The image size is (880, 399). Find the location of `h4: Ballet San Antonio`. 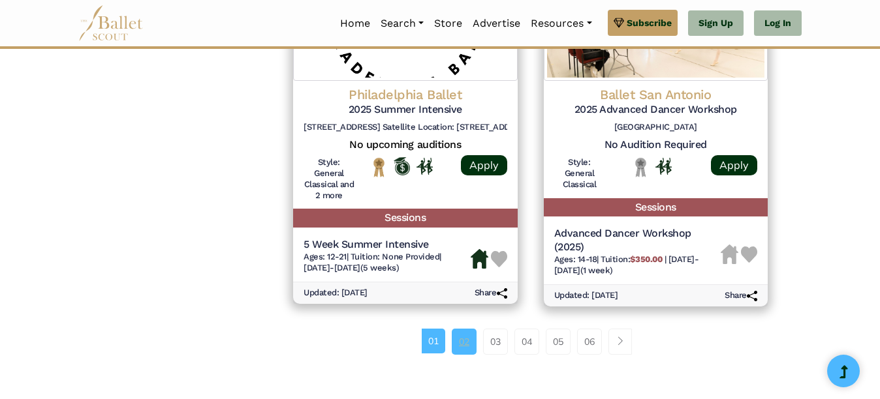

h4: Ballet San Antonio is located at coordinates (656, 95).